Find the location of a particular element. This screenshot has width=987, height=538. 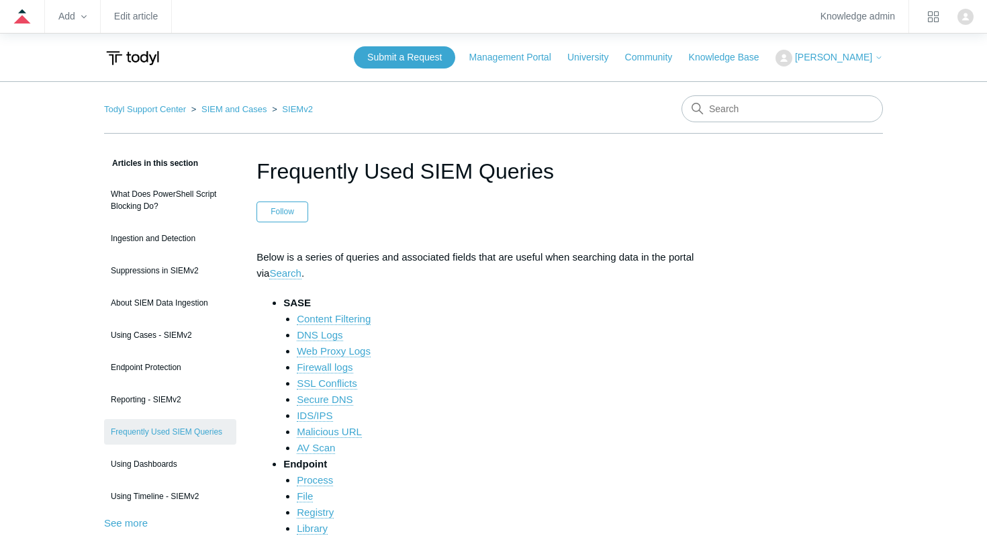

a: Using Cases - SIEMv2 is located at coordinates (170, 335).